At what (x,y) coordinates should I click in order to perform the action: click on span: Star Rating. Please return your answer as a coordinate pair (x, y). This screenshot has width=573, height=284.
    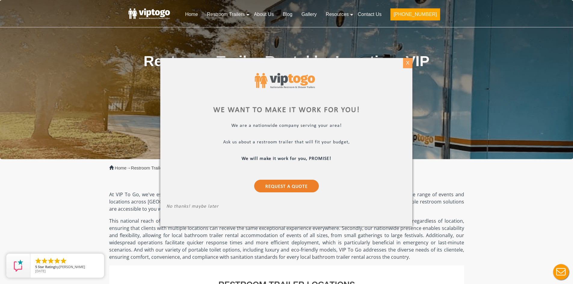
    Looking at the image, I should click on (46, 267).